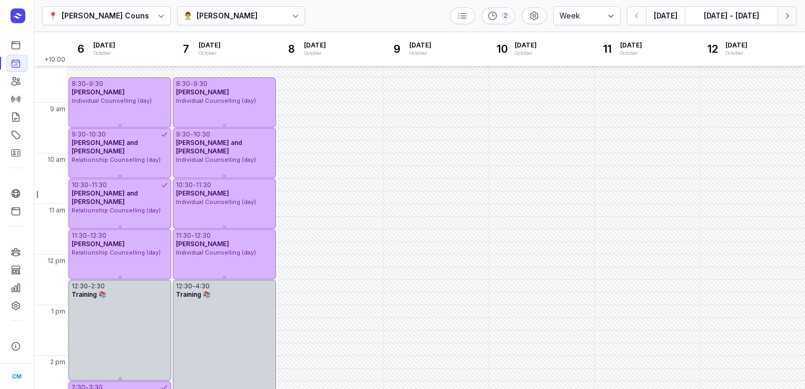 This screenshot has width=805, height=389. I want to click on span: 2 pm, so click(57, 362).